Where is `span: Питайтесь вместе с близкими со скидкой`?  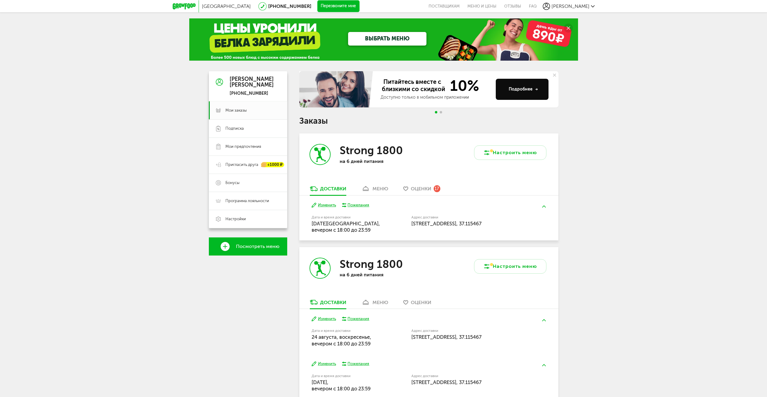
span: Питайтесь вместе с близкими со скидкой is located at coordinates (413, 86).